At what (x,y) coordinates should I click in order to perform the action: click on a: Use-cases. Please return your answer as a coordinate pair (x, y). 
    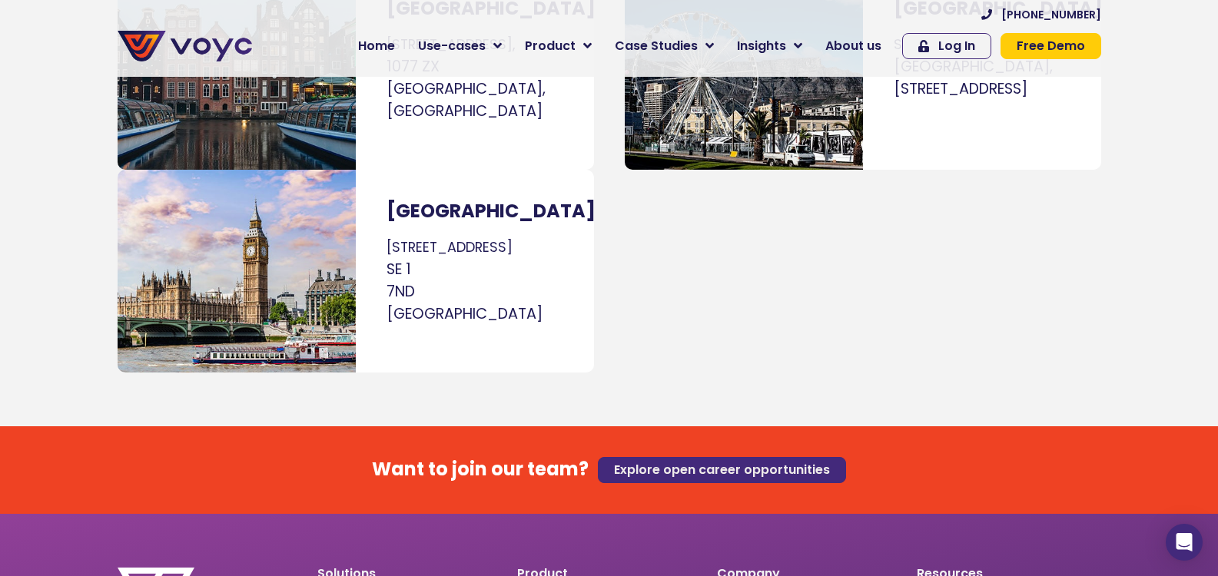
    Looking at the image, I should click on (459, 46).